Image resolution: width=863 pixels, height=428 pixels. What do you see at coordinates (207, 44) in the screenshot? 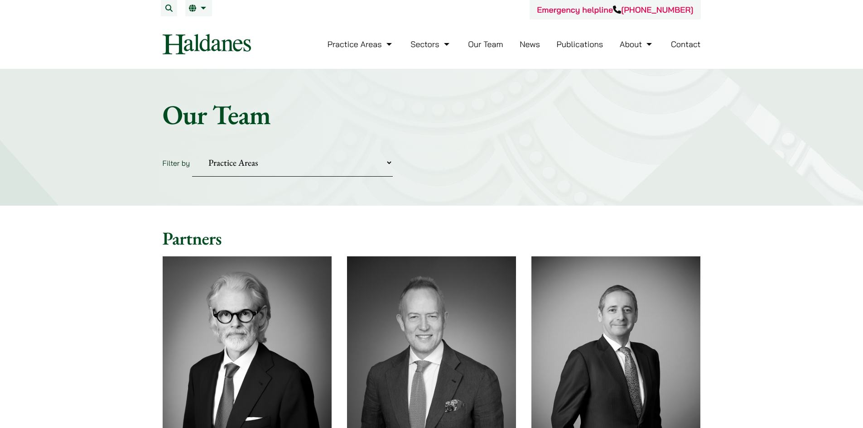
I see `img: Logo of Haldanes` at bounding box center [207, 44].